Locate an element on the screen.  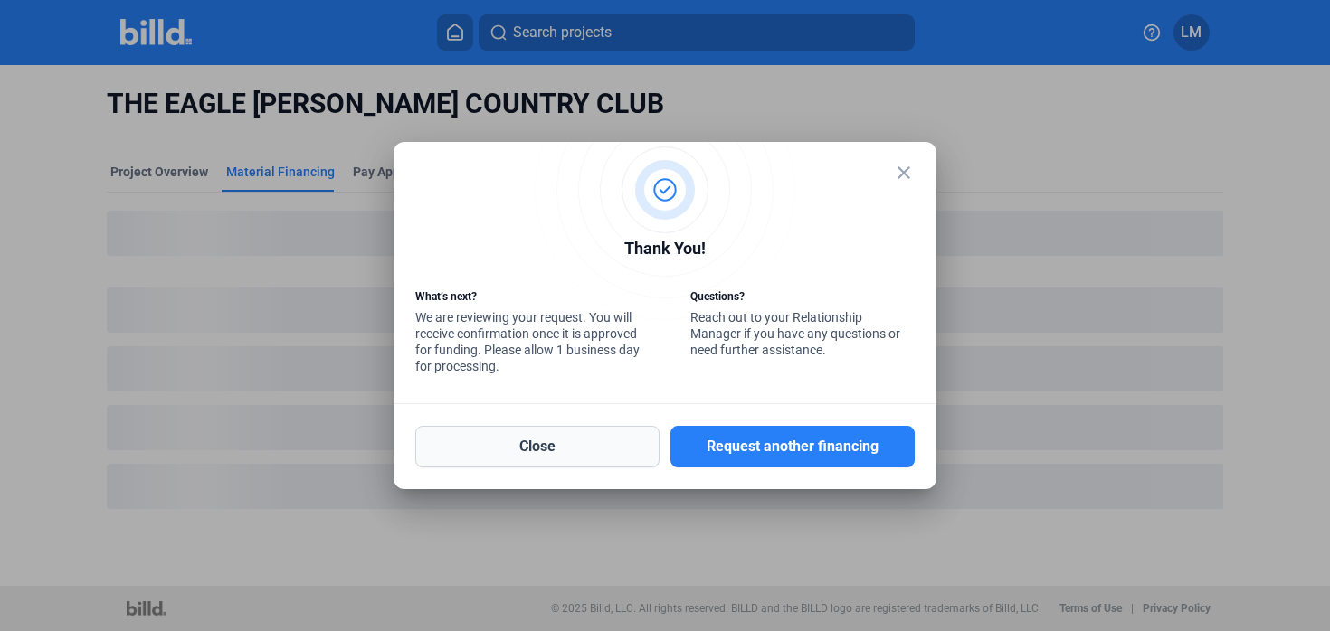
div: What’s next? is located at coordinates (527, 299).